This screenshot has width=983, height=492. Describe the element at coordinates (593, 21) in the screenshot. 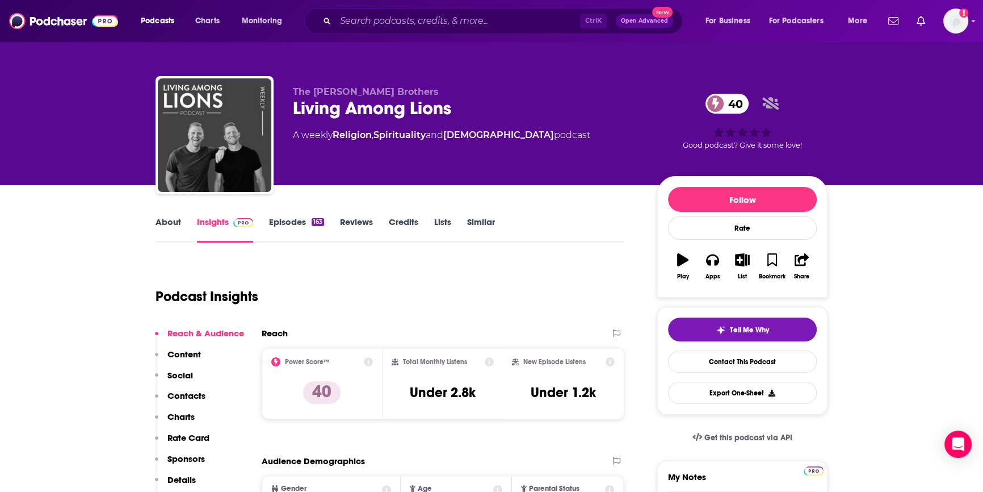

I see `span: Ctrl K` at that location.